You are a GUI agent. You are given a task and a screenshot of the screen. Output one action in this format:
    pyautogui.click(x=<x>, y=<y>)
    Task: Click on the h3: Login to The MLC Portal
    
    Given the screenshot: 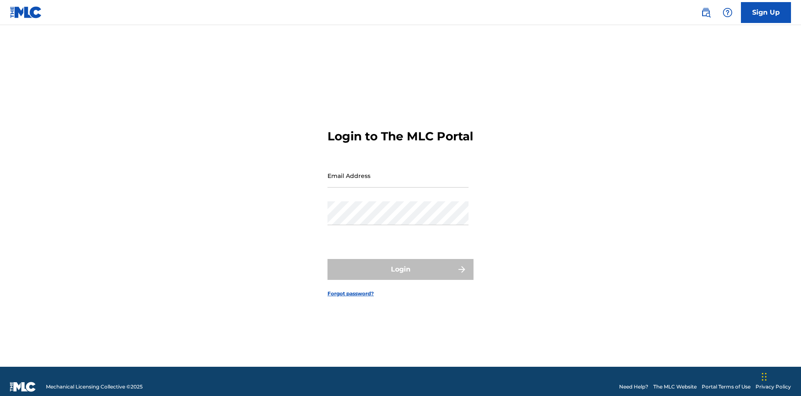 What is the action you would take?
    pyautogui.click(x=400, y=136)
    